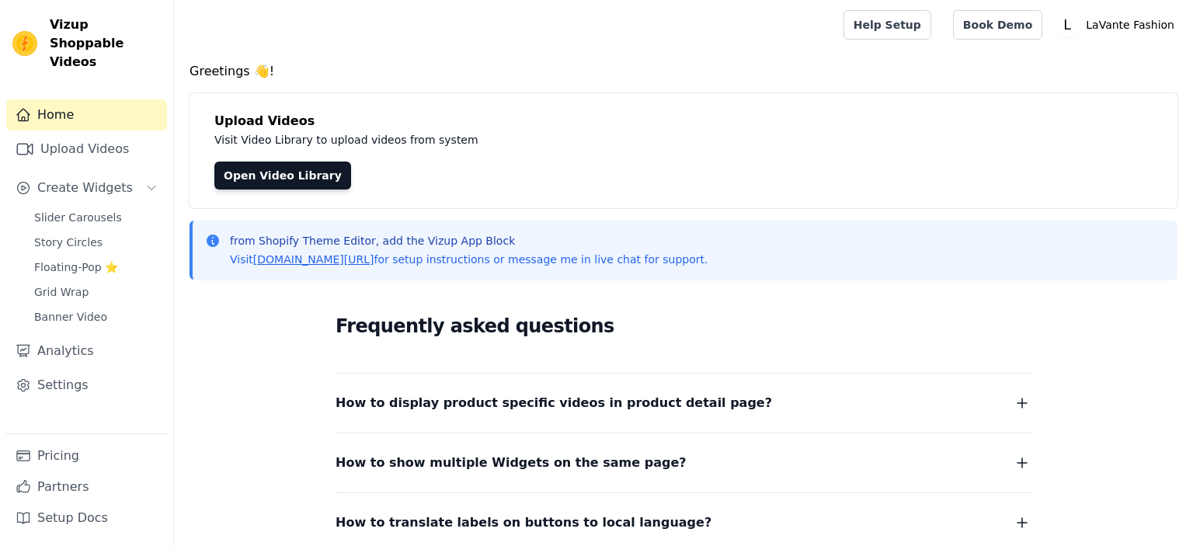 Image resolution: width=1193 pixels, height=546 pixels. Describe the element at coordinates (86, 518) in the screenshot. I see `a: Setup Docs` at that location.